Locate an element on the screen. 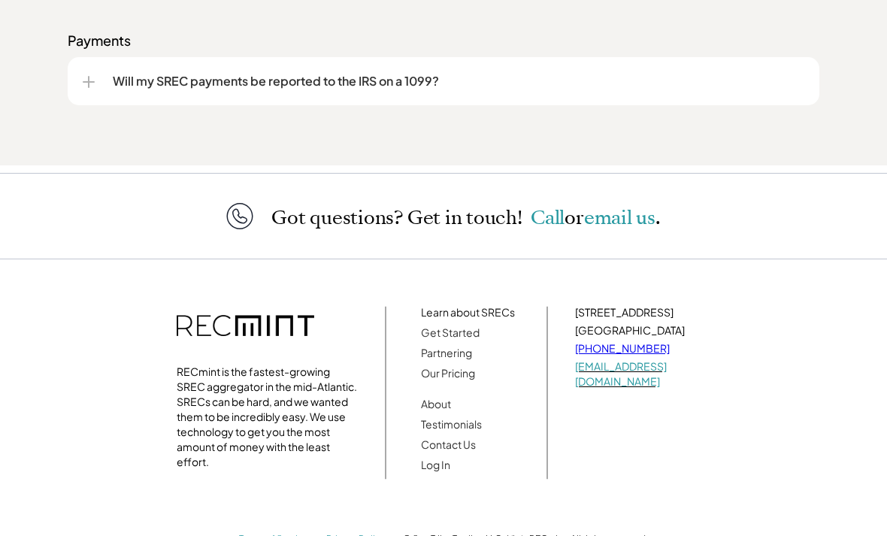 The height and width of the screenshot is (536, 887). a: Log In is located at coordinates (435, 464).